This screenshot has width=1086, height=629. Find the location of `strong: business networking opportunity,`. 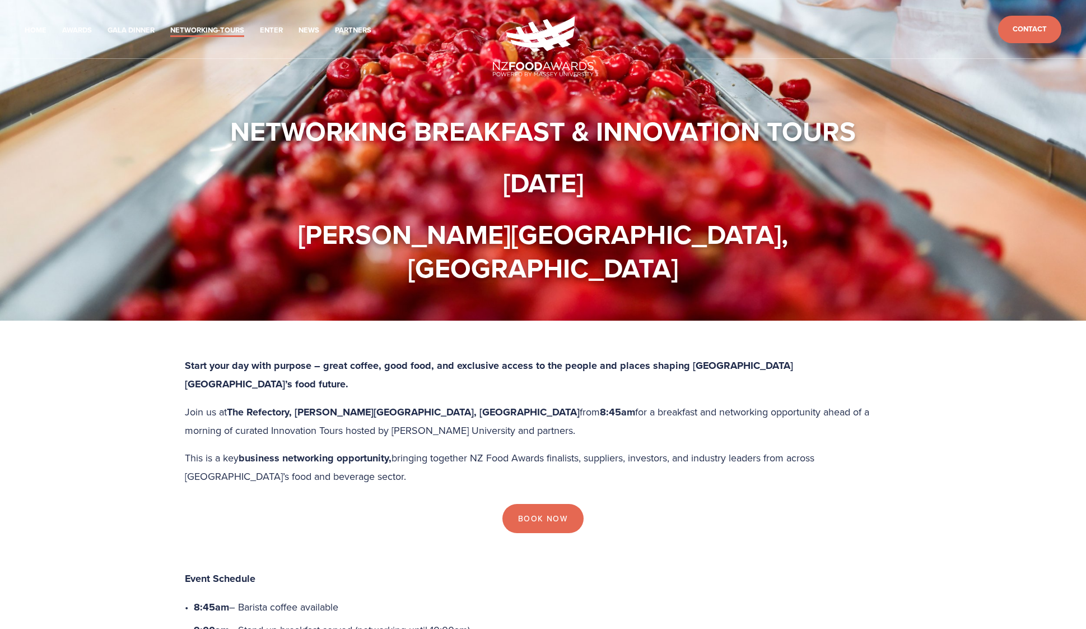

strong: business networking opportunity, is located at coordinates (315, 458).